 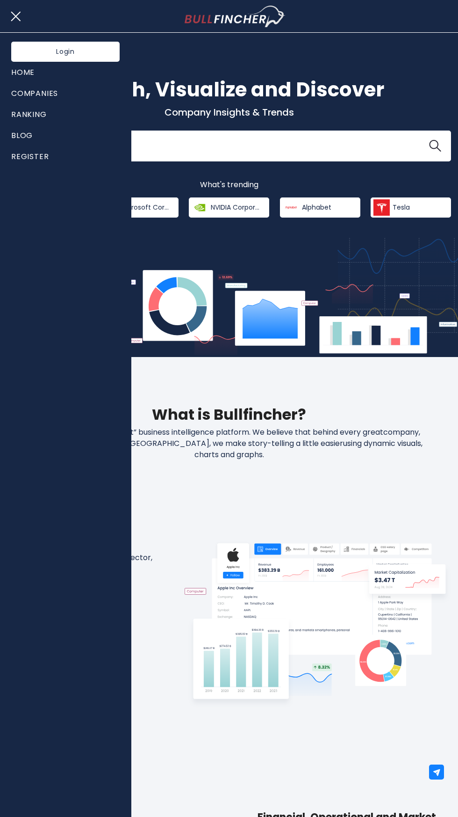 I want to click on a: Login, so click(x=65, y=51).